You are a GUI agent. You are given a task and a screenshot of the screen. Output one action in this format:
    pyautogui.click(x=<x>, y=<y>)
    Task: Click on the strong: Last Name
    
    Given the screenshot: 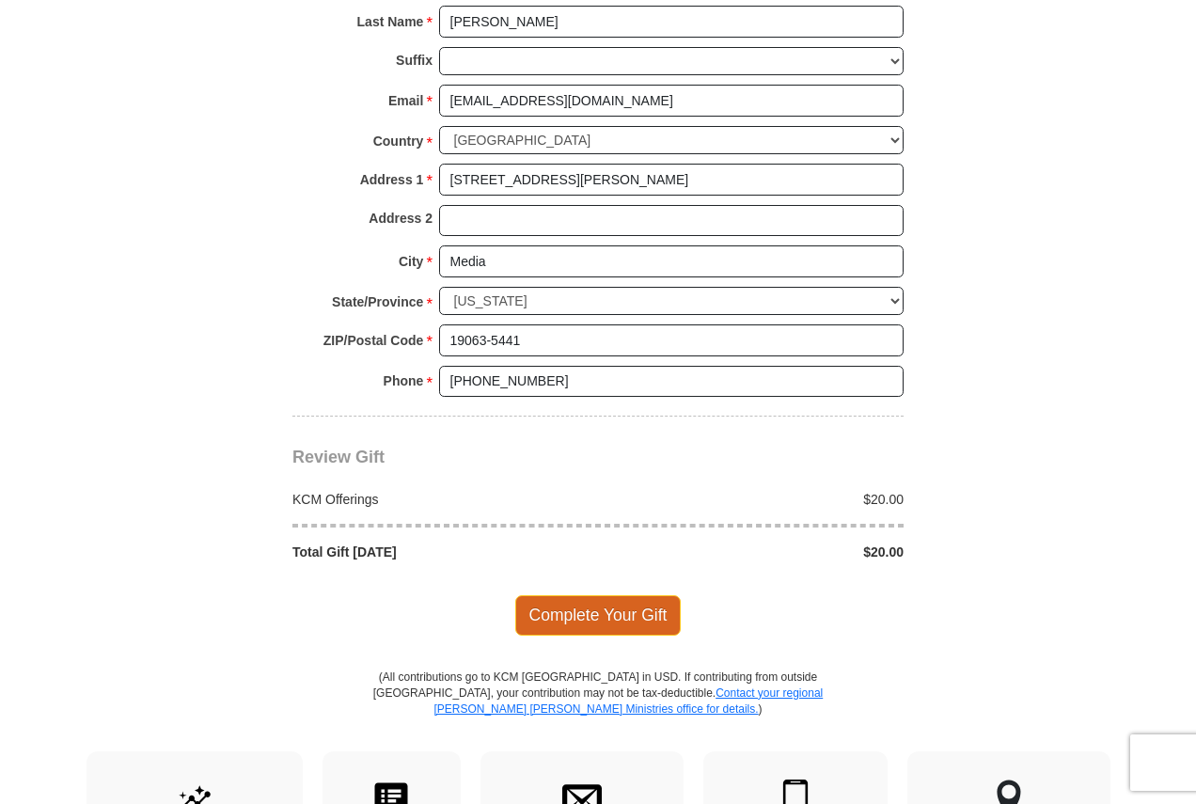 What is the action you would take?
    pyautogui.click(x=390, y=22)
    